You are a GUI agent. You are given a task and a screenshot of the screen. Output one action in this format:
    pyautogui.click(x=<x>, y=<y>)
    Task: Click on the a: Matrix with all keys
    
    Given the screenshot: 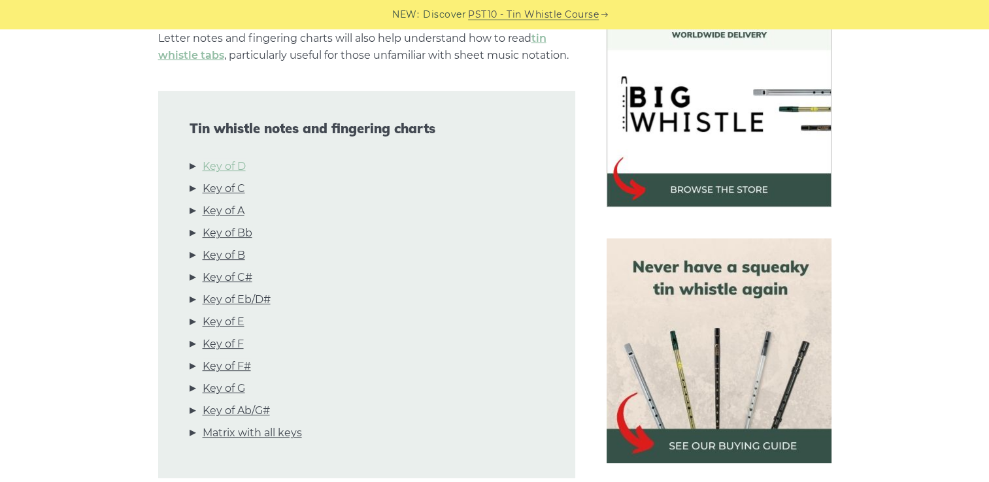 What is the action you would take?
    pyautogui.click(x=252, y=433)
    